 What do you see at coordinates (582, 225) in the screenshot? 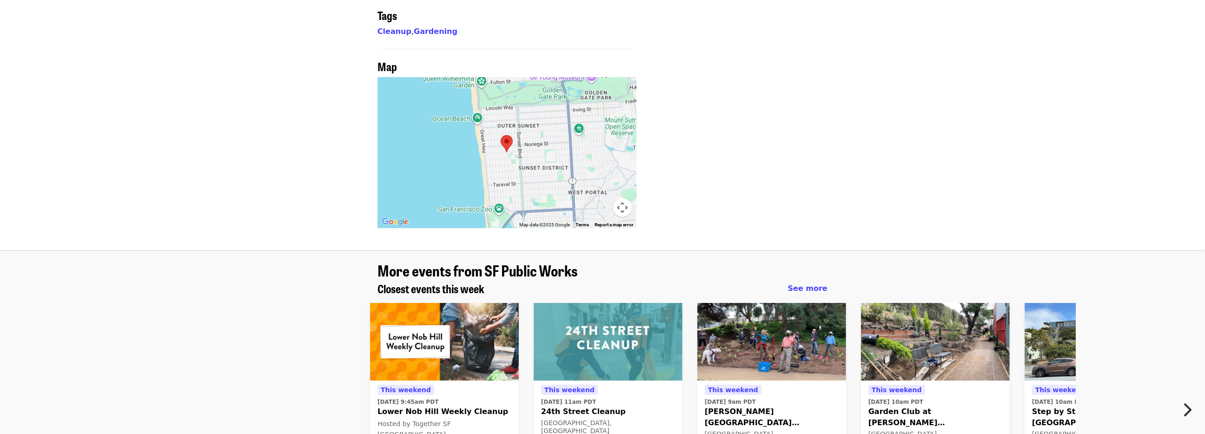
I see `a: Terms (opens in new tab)` at bounding box center [582, 225].